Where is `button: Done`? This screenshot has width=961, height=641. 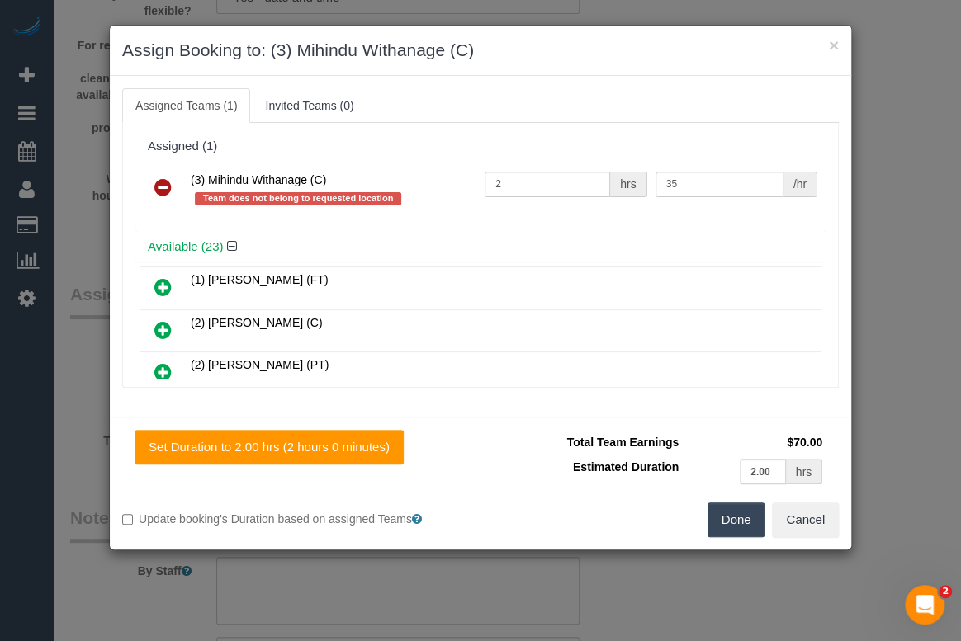
button: Done is located at coordinates (736, 520).